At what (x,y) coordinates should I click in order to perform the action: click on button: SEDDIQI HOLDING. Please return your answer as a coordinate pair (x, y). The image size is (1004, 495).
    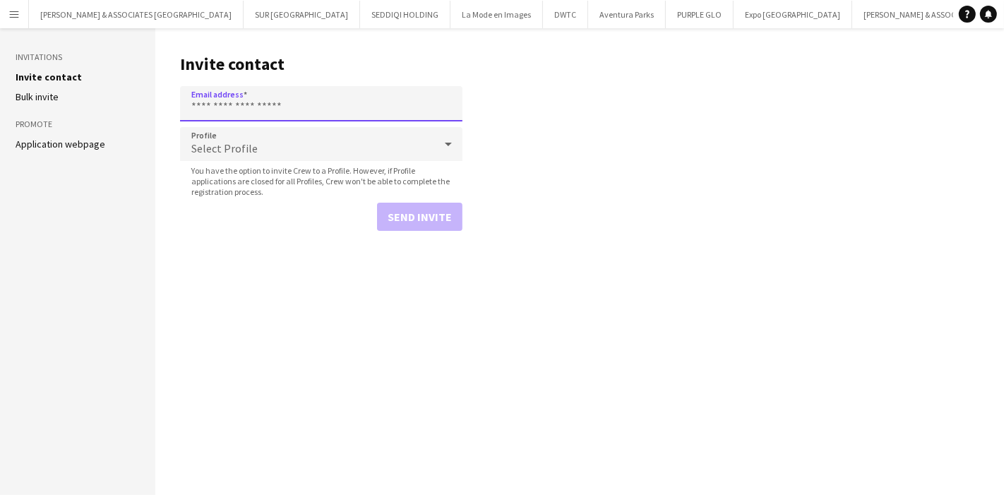
    Looking at the image, I should click on (405, 14).